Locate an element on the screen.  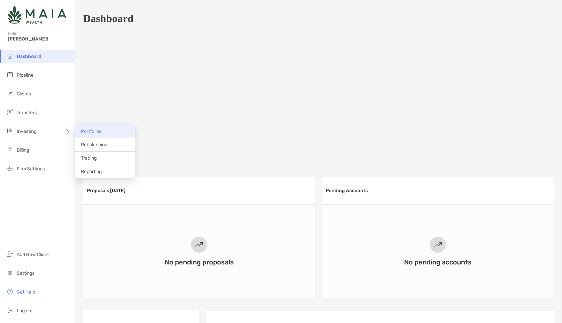
img: get-help icon is located at coordinates (10, 291).